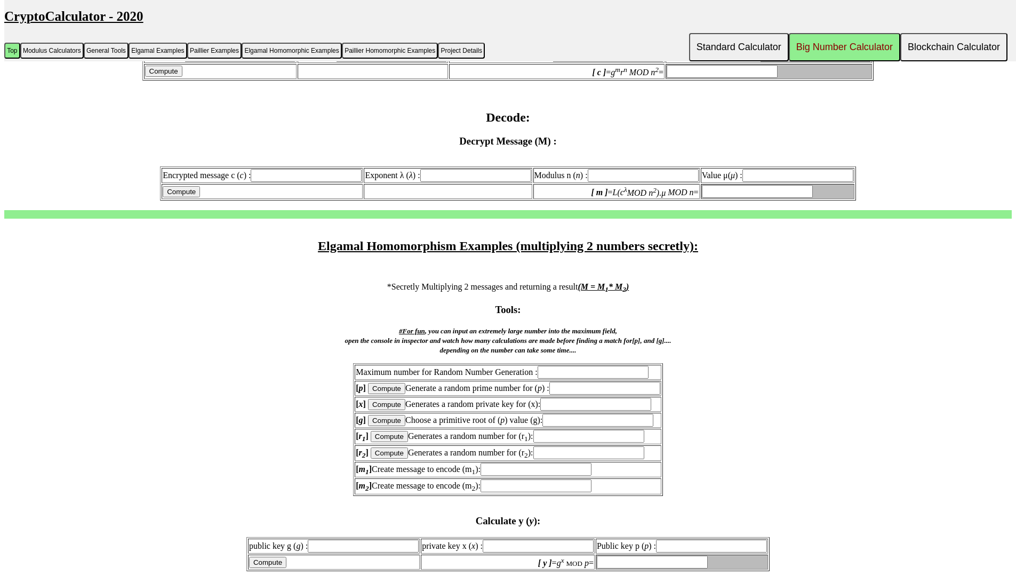 This screenshot has height=576, width=1016. Describe the element at coordinates (639, 72) in the screenshot. I see `i: MOD` at that location.